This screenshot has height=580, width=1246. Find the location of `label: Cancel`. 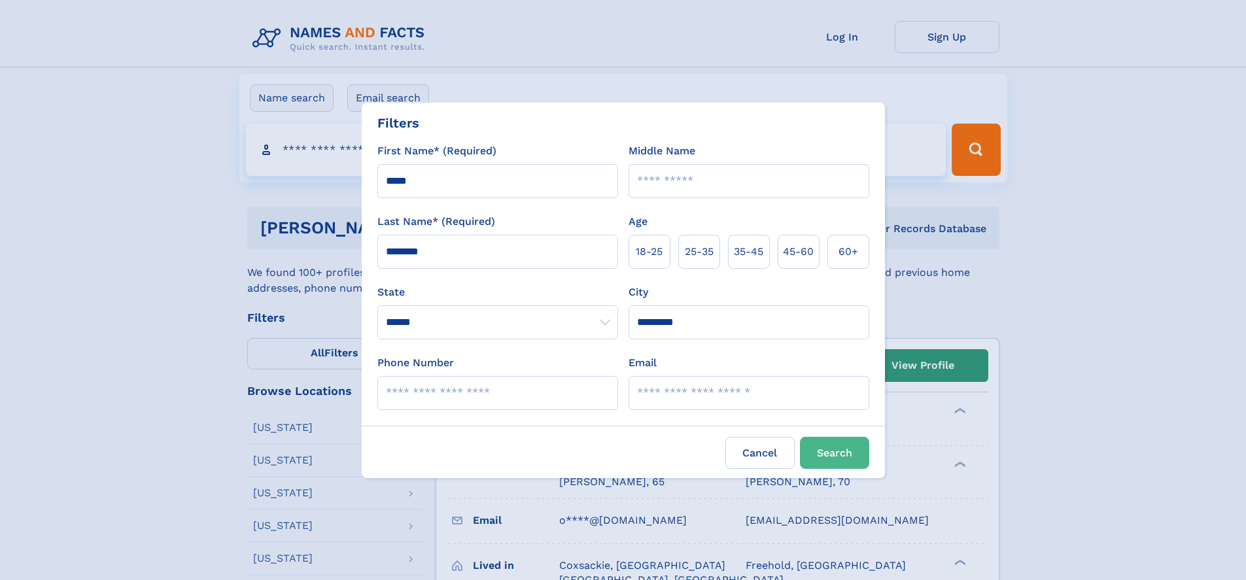

label: Cancel is located at coordinates (760, 452).